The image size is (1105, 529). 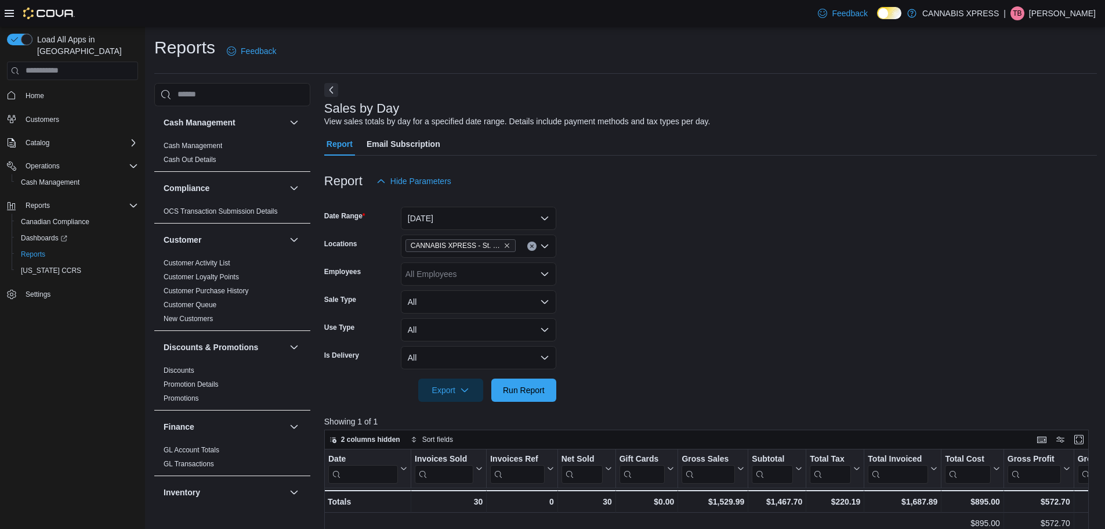 I want to click on h3: Inventory, so click(x=182, y=492).